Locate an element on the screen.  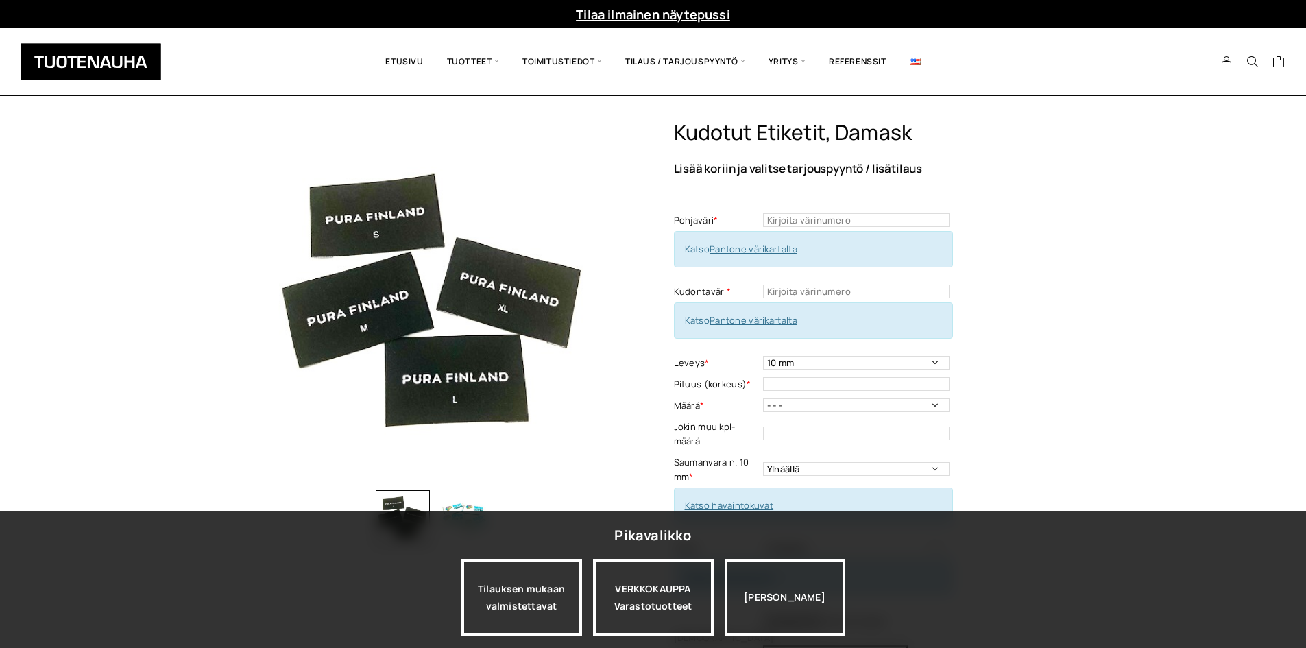
a: Katso havaintokuvat is located at coordinates (730, 505).